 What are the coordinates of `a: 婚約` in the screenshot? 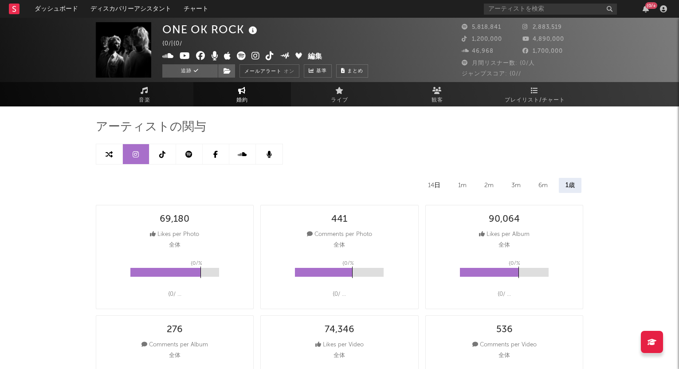 It's located at (242, 94).